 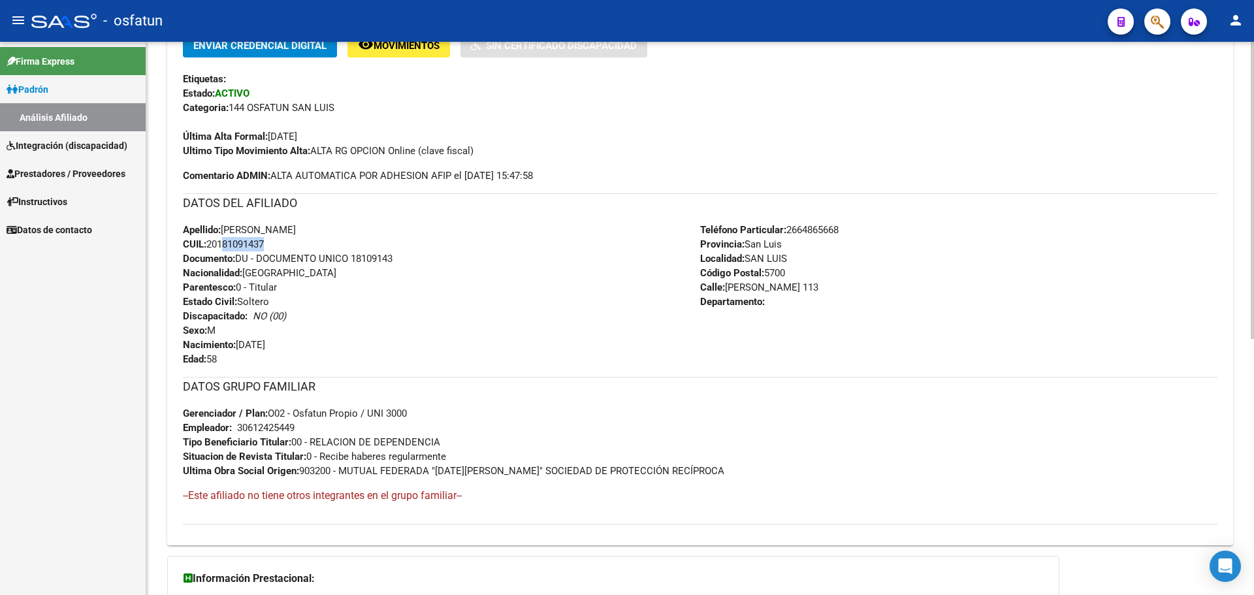 I want to click on strong: Gerenciador / Plan:, so click(x=225, y=413).